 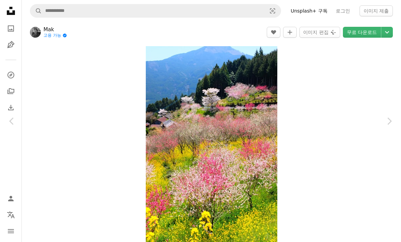 What do you see at coordinates (320, 32) in the screenshot?
I see `button: 이미지 편집` at bounding box center [320, 32].